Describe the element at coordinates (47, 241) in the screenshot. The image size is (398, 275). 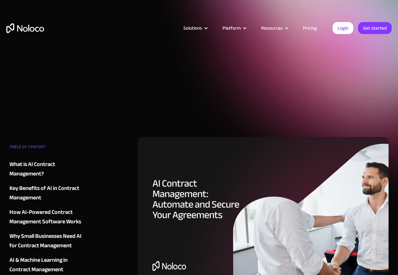
I see `div: Why Small Businesses Need AI for Contract Management` at that location.